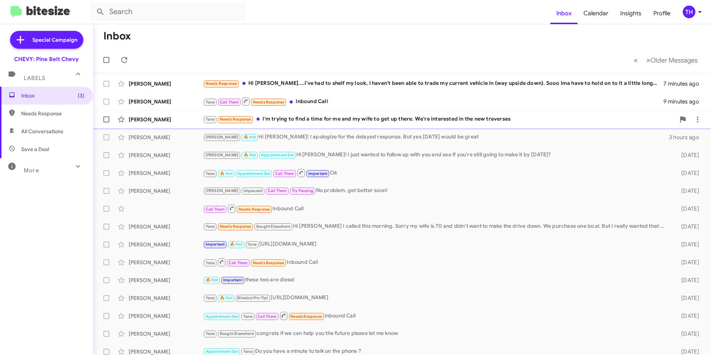 The height and width of the screenshot is (355, 711). I want to click on a: Calendar, so click(596, 13).